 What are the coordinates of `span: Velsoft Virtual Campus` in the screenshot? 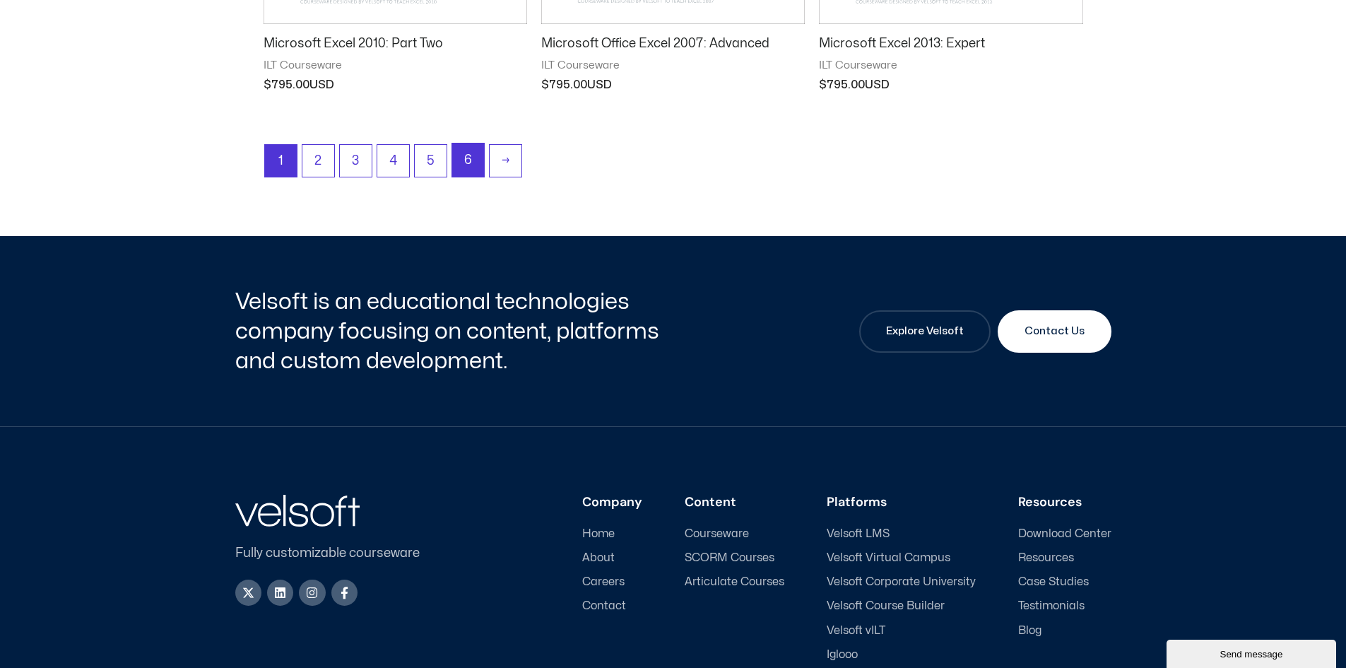 It's located at (888, 558).